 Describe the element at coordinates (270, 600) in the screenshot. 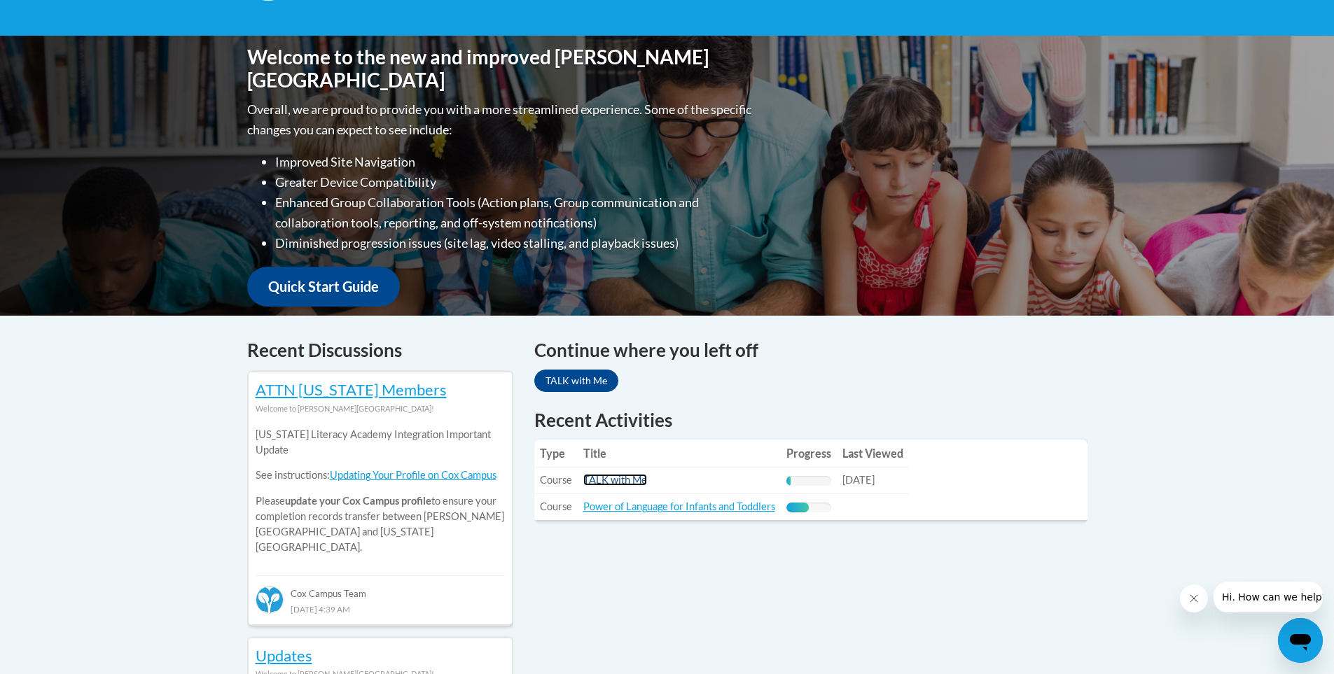

I see `img: Cox Campus Team` at that location.